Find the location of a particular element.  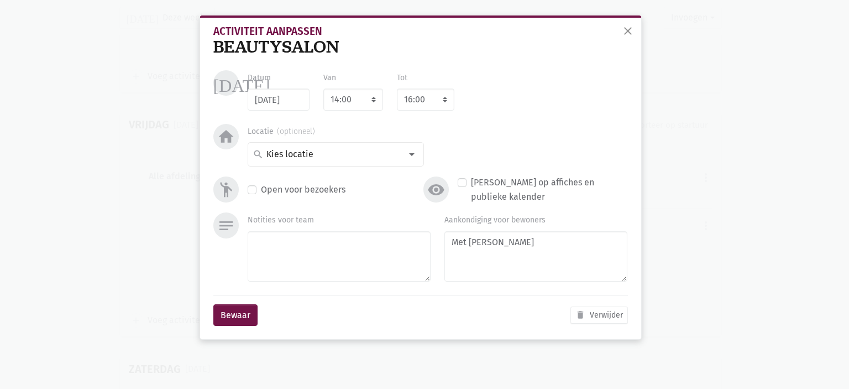

i: home is located at coordinates (226, 137).